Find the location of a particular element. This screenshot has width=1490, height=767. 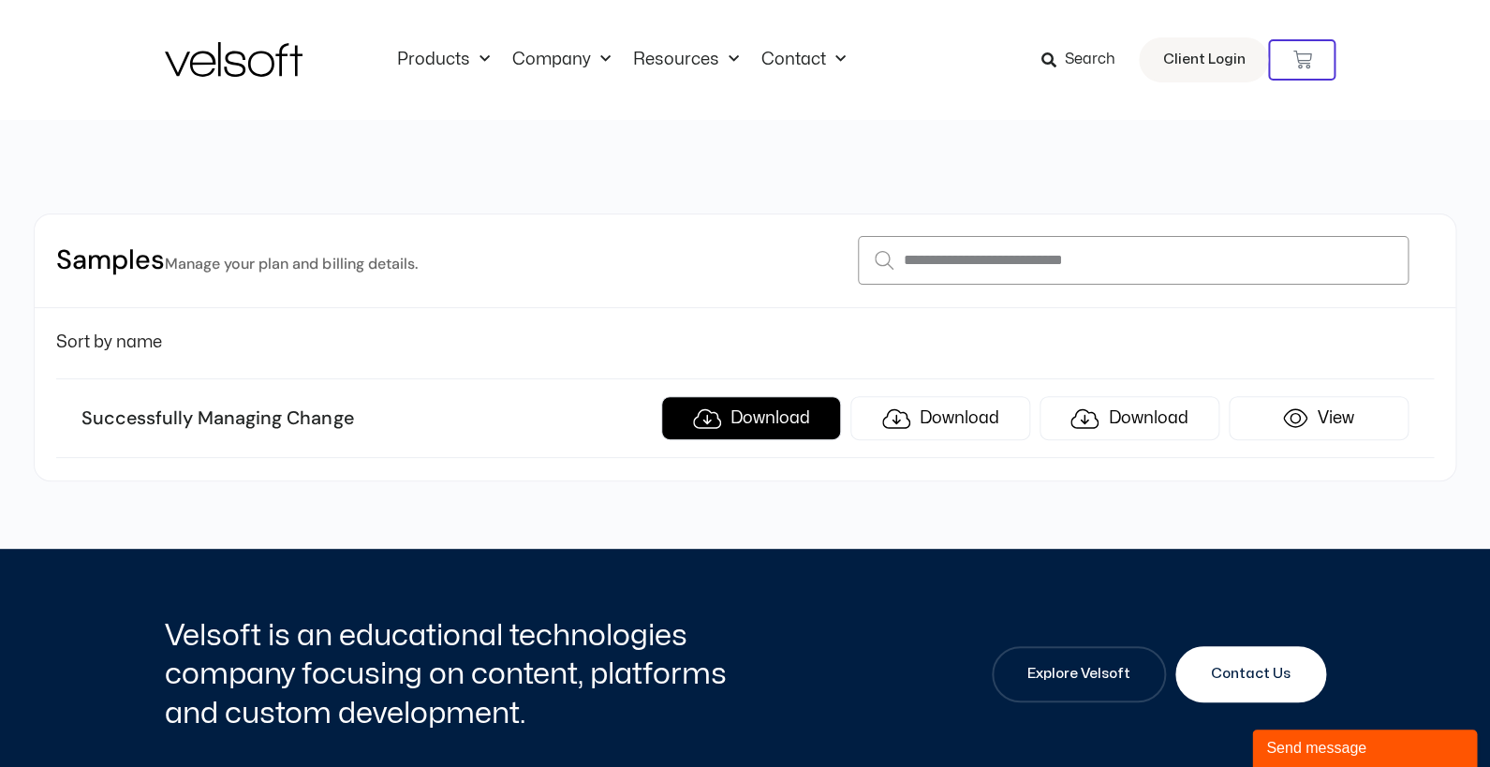

h2: Velsoft is an educational technologies company focusing on content, platforms and custom developm... is located at coordinates (452, 674).